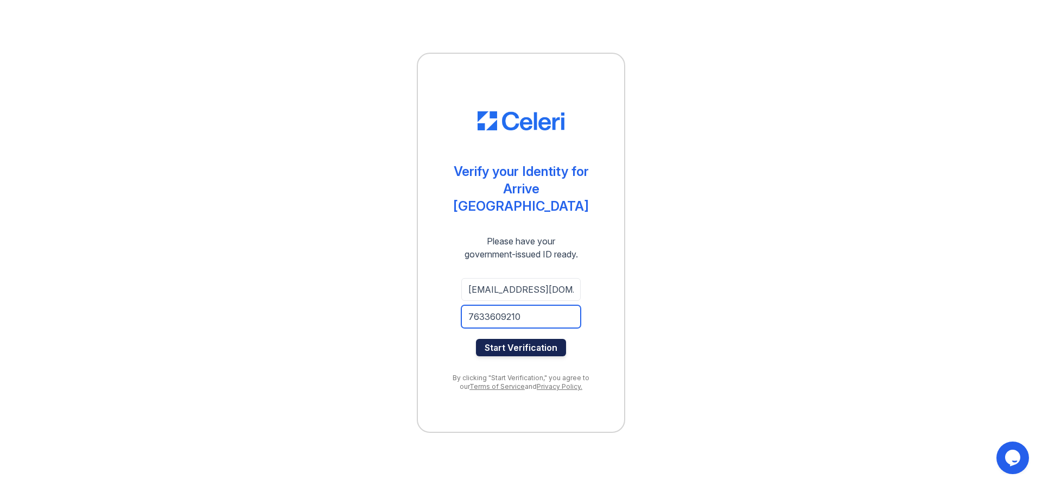 The width and height of the screenshot is (1042, 485). What do you see at coordinates (559, 386) in the screenshot?
I see `a: Privacy Policy.` at bounding box center [559, 386].